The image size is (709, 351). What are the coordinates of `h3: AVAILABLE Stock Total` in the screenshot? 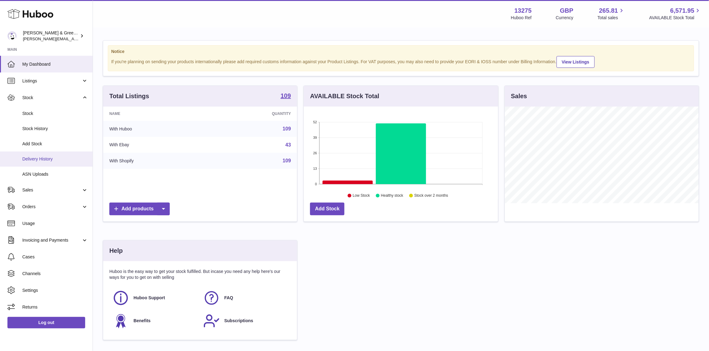 It's located at (345, 96).